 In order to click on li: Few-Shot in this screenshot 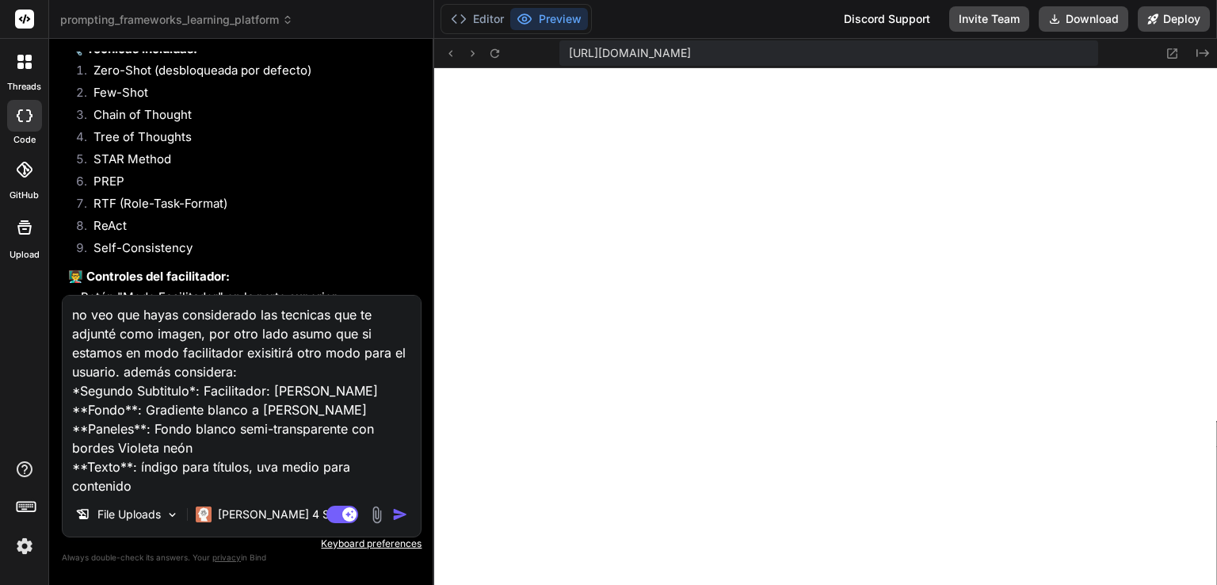, I will do `click(250, 95)`.